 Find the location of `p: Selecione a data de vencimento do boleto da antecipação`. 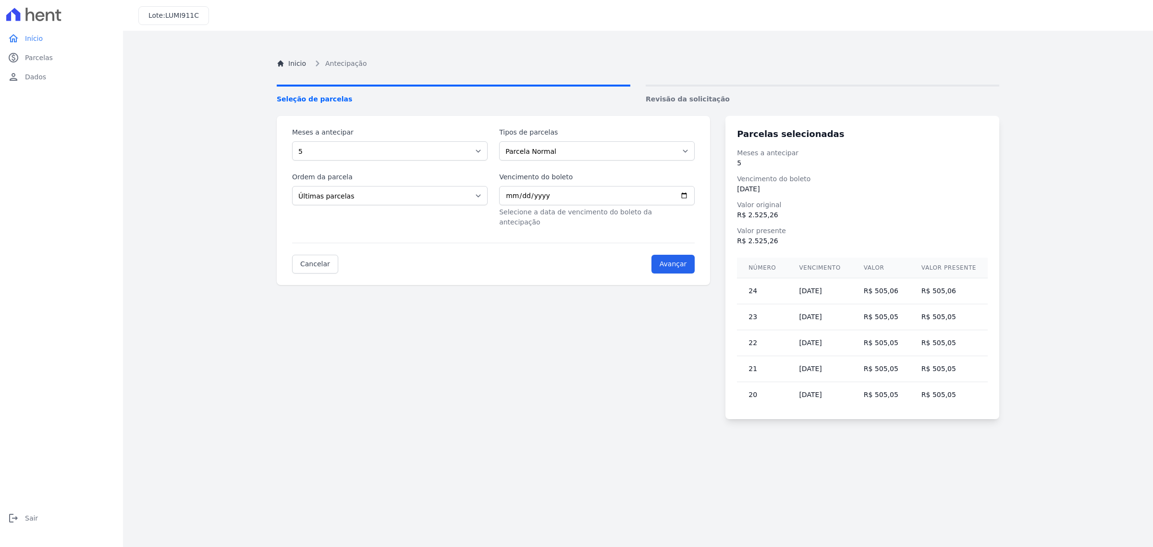

p: Selecione a data de vencimento do boleto da antecipação is located at coordinates (597, 217).